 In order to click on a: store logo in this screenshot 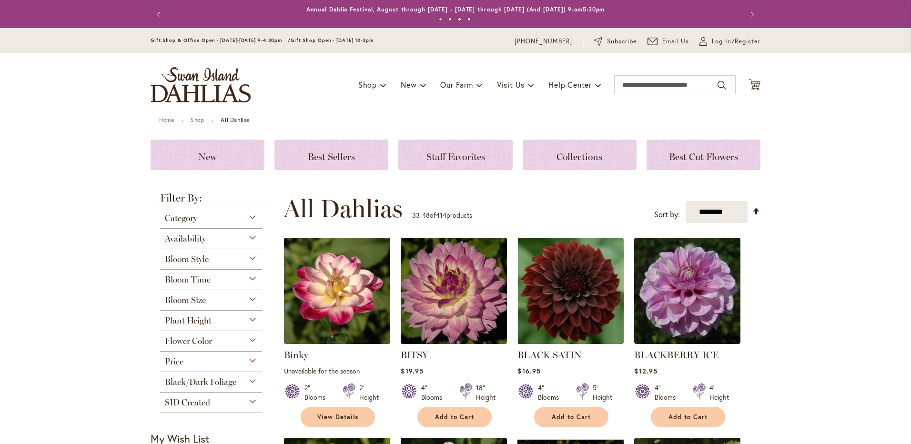, I will do `click(201, 85)`.